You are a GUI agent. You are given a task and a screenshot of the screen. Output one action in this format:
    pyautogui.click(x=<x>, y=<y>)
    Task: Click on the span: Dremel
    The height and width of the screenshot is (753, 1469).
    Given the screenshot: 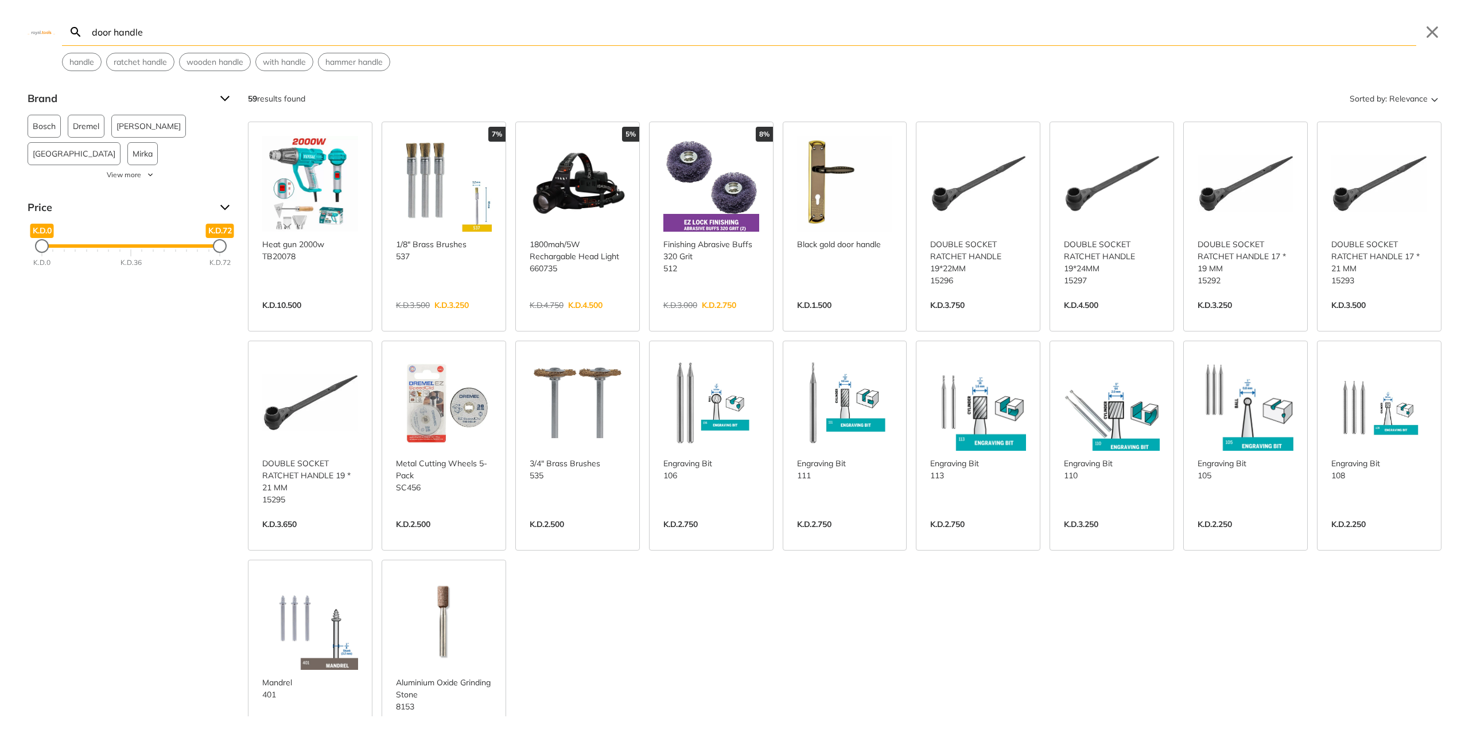 What is the action you would take?
    pyautogui.click(x=86, y=126)
    